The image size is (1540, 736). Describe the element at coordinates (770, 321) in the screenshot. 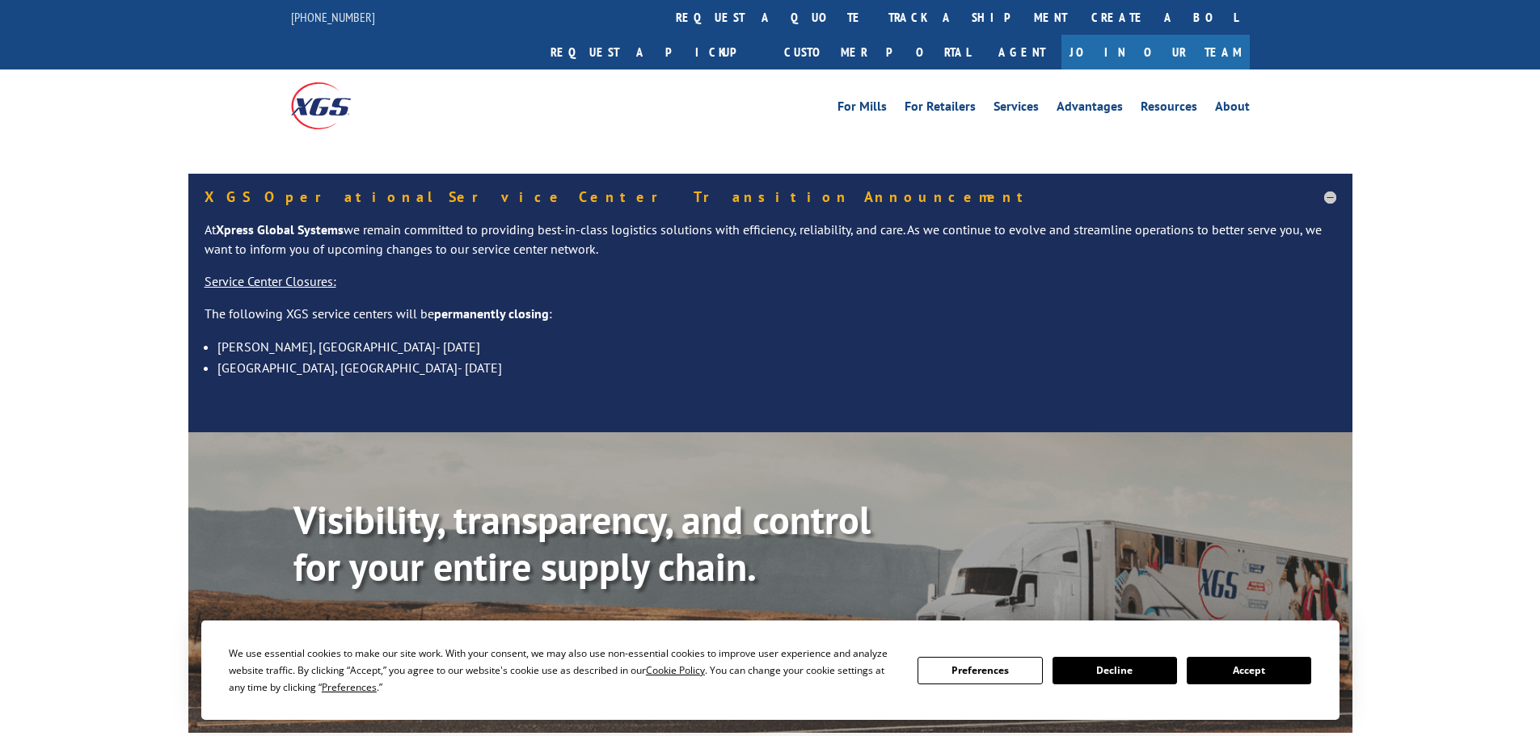

I see `p: The following XGS service centers will be :` at that location.